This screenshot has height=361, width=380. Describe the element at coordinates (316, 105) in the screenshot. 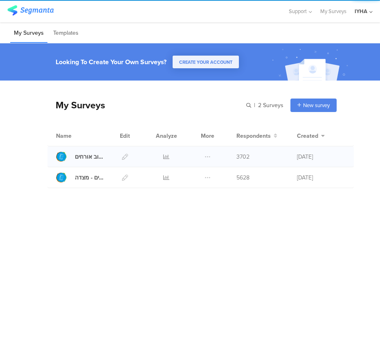

I see `span: New survey` at that location.